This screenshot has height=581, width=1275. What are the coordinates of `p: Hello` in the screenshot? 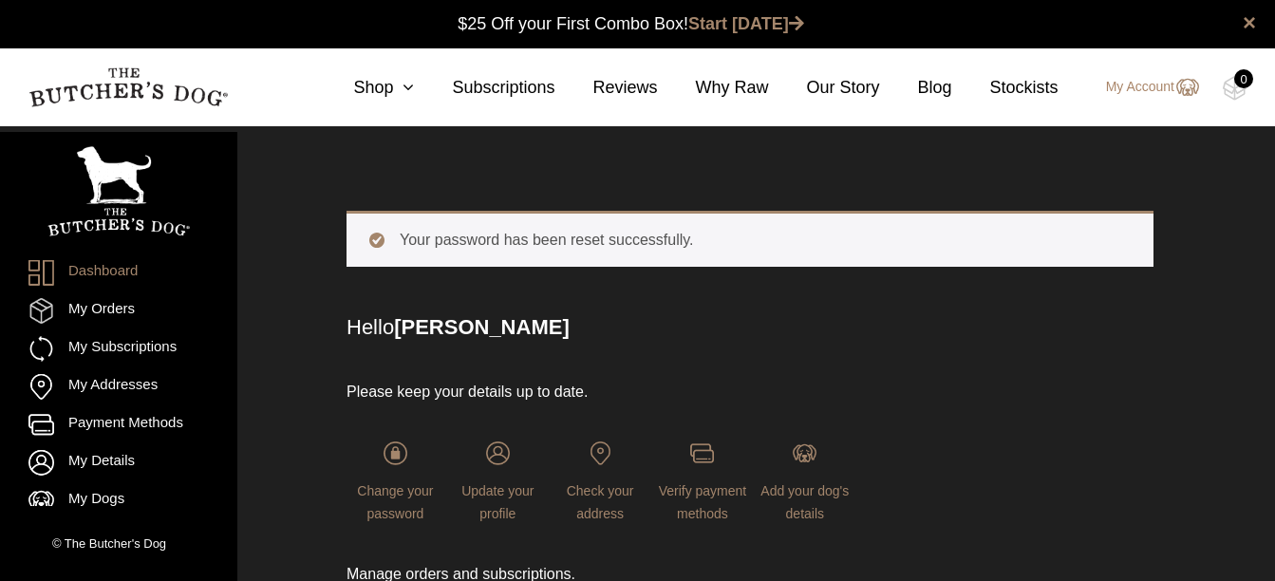 It's located at (750, 326).